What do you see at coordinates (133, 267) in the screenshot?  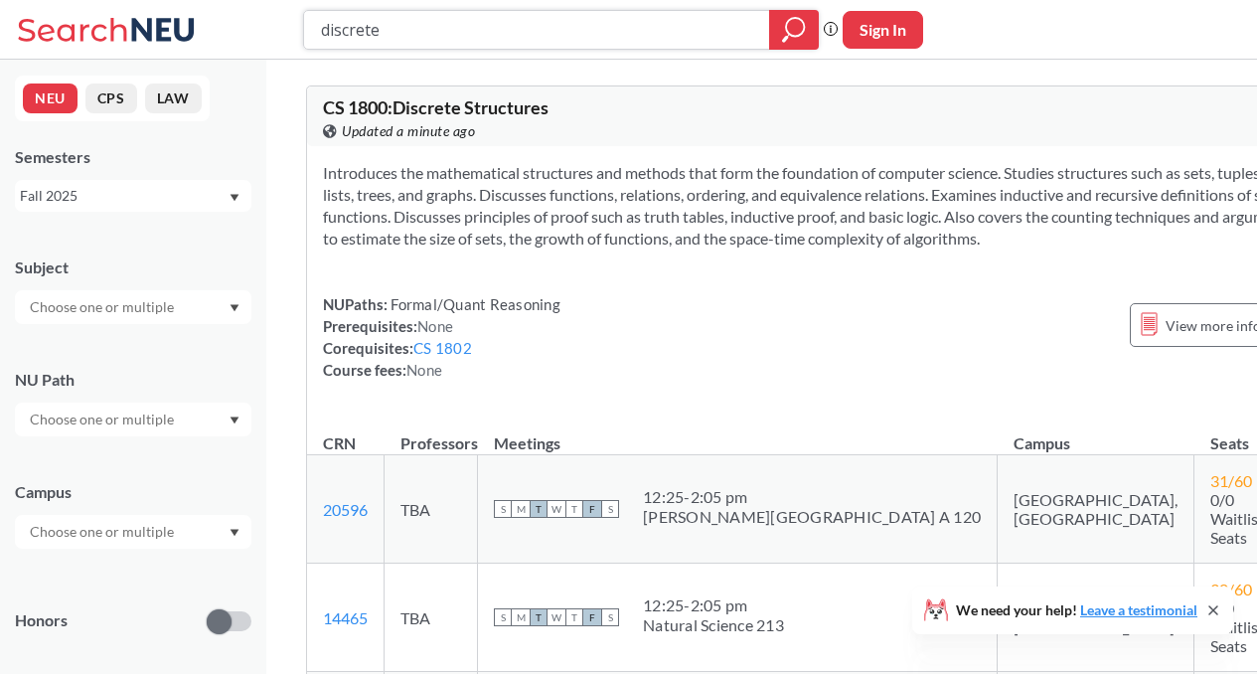 I see `div: Subject` at bounding box center [133, 267].